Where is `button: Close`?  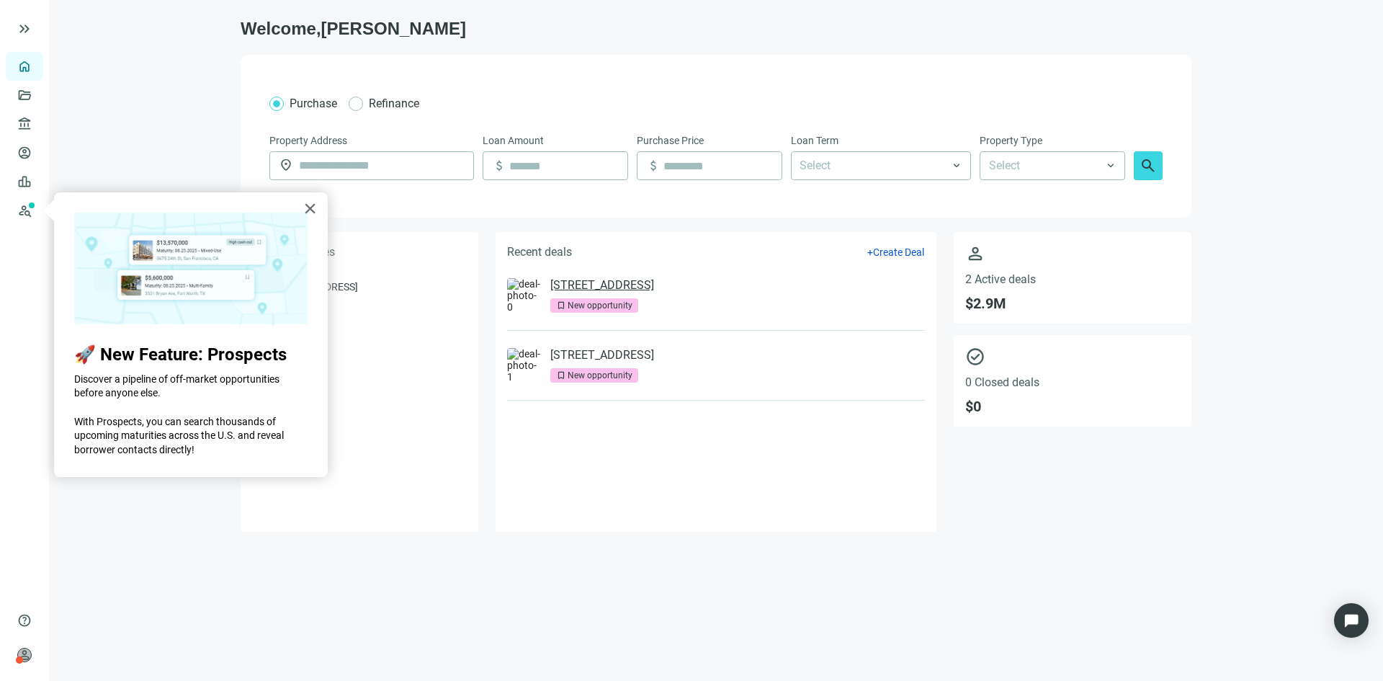
button: Close is located at coordinates (310, 208).